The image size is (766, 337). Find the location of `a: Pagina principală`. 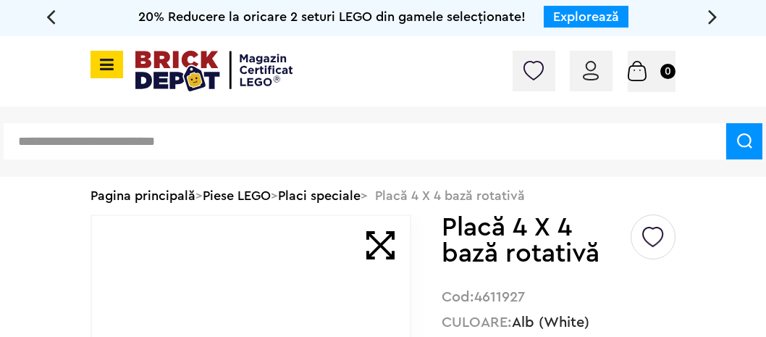

a: Pagina principală is located at coordinates (143, 196).